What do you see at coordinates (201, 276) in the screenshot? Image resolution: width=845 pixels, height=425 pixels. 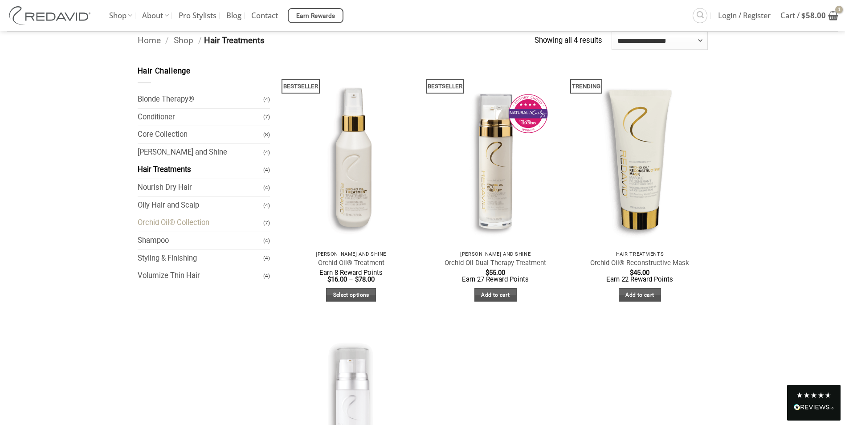 I see `a: Volumize Thin Hair` at bounding box center [201, 276].